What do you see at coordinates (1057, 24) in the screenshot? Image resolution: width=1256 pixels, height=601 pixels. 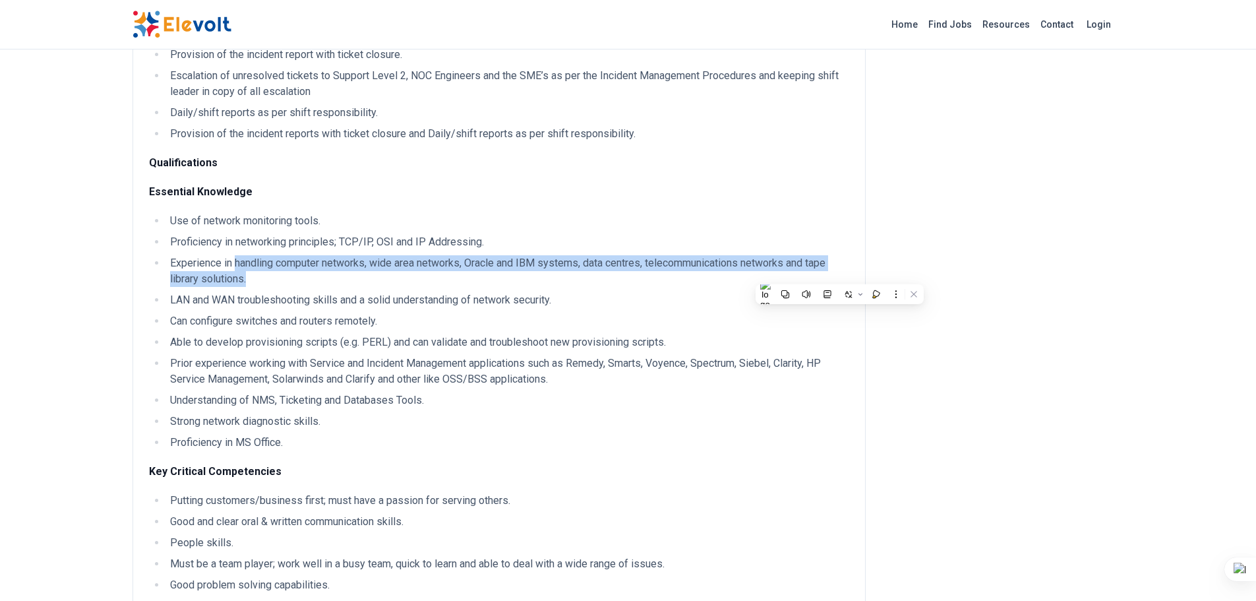 I see `a: Contact` at bounding box center [1057, 24].